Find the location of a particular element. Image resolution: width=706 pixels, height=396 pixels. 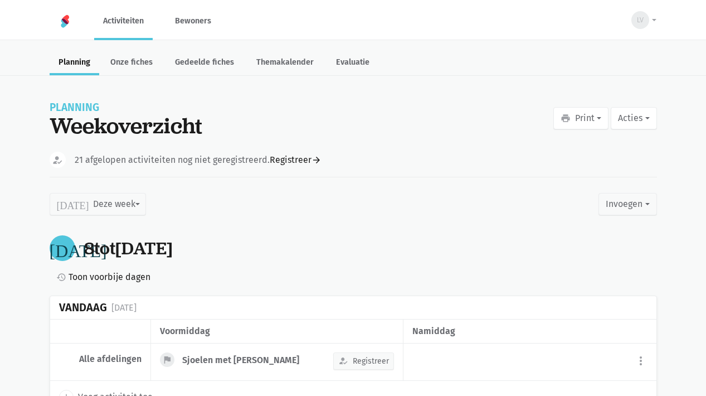

a: Evaluatie is located at coordinates (353, 63).